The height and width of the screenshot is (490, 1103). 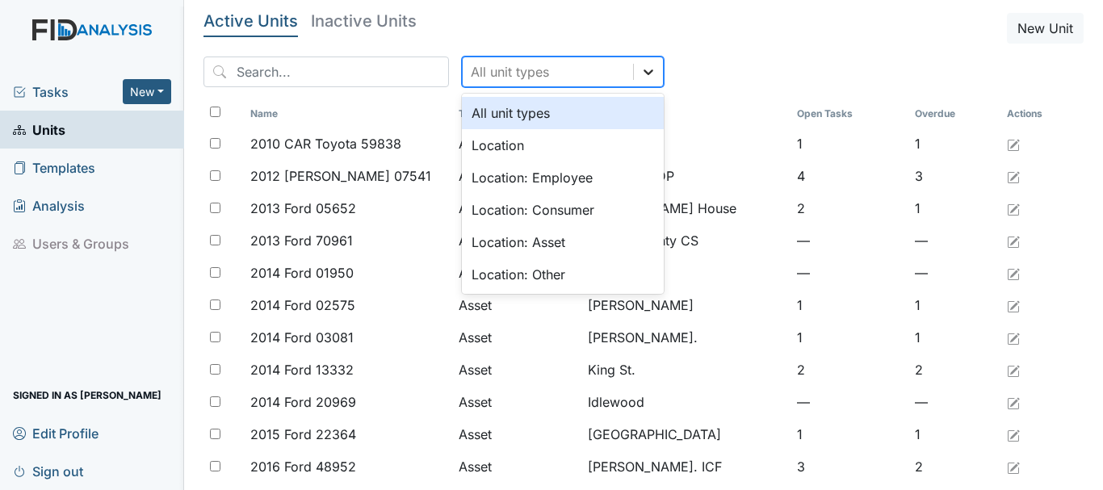 I want to click on input: Toggle All Rows Selected, so click(x=215, y=111).